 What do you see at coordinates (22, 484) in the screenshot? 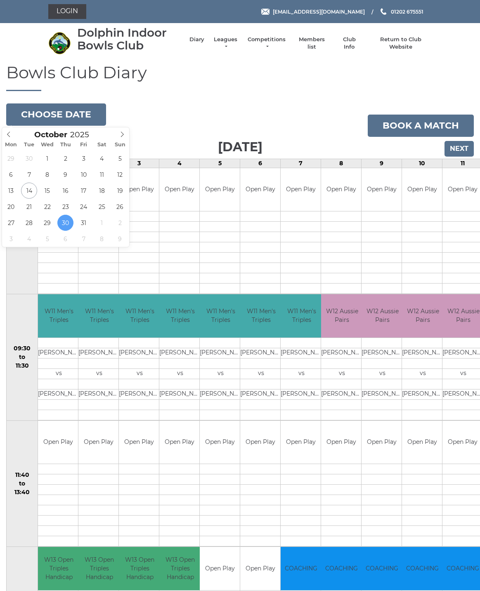
I see `td: 11:40 to 13:40` at bounding box center [22, 484].